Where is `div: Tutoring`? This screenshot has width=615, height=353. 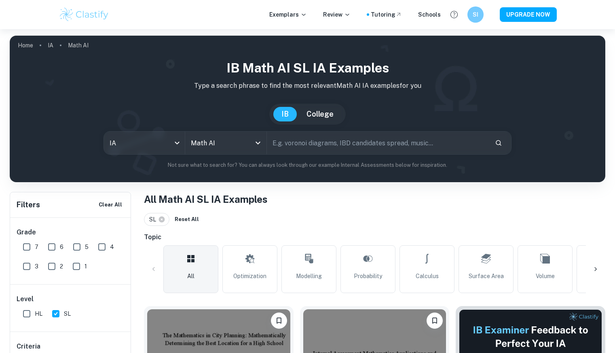 div: Tutoring is located at coordinates (386, 15).